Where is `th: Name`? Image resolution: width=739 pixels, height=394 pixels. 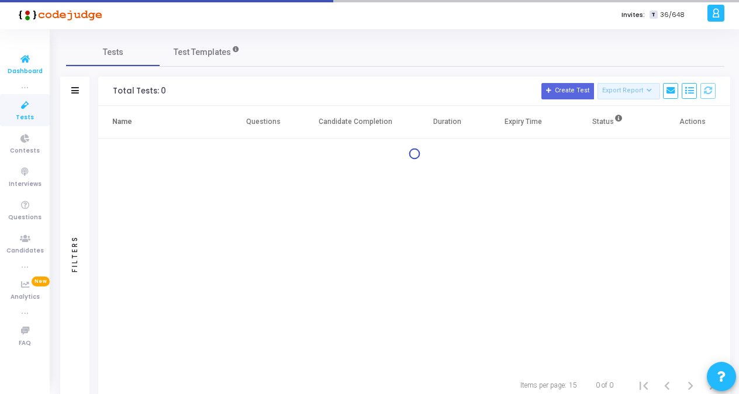
th: Name is located at coordinates (161, 122).